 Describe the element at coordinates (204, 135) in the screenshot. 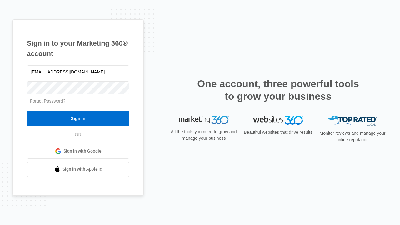

I see `p: All the tools you need to grow and manage your business` at that location.